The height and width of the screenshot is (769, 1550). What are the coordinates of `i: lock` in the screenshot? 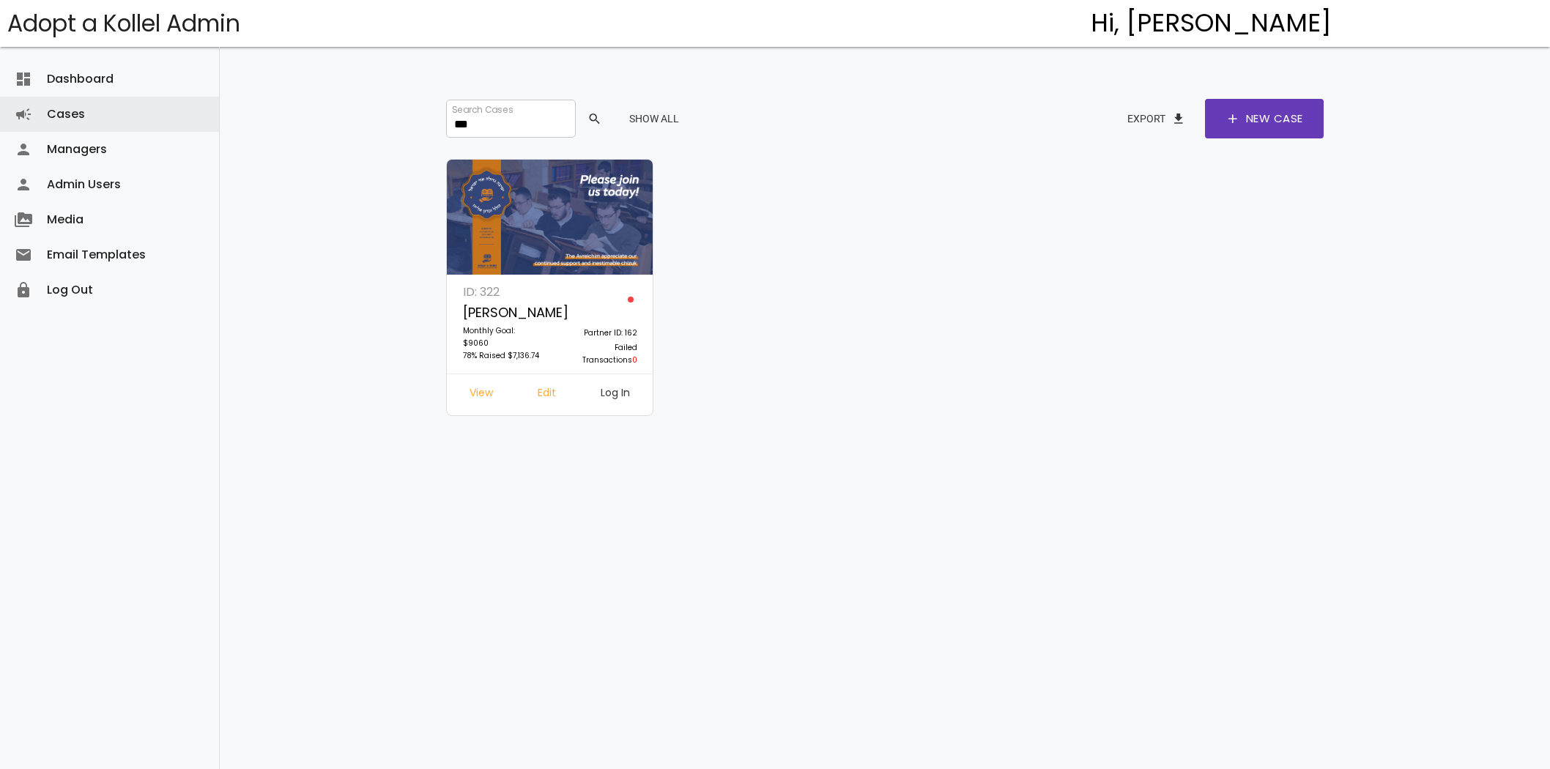 It's located at (23, 290).